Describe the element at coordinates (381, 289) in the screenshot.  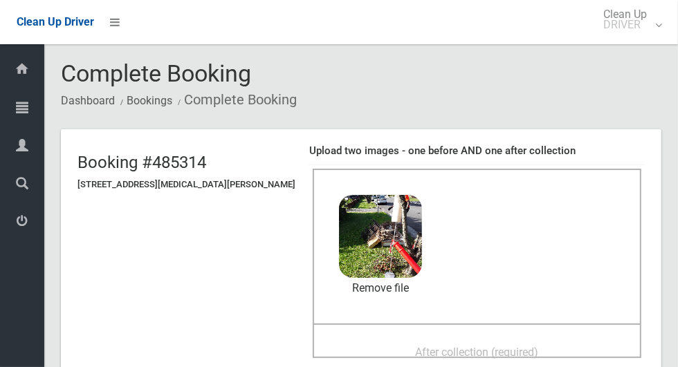
I see `a: Remove file` at that location.